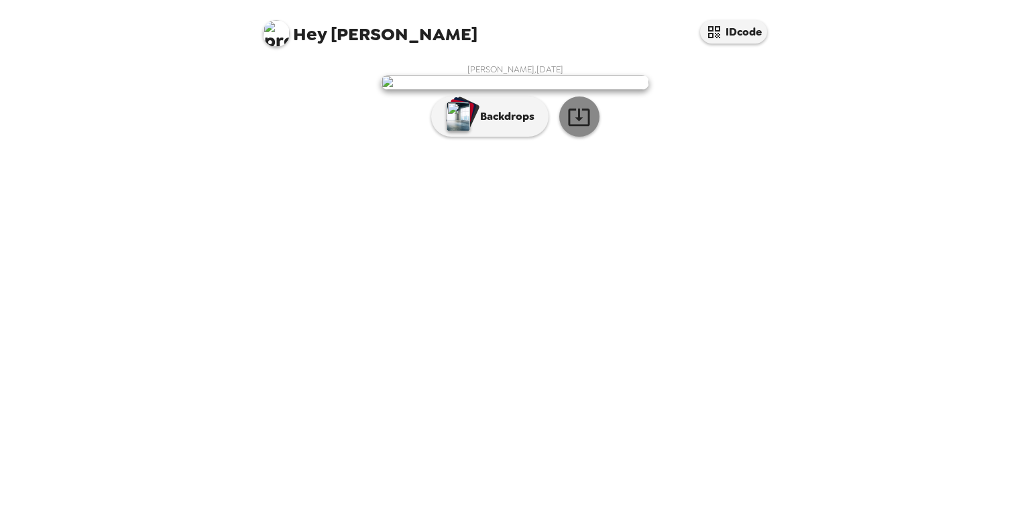  I want to click on span: Hey, so click(310, 34).